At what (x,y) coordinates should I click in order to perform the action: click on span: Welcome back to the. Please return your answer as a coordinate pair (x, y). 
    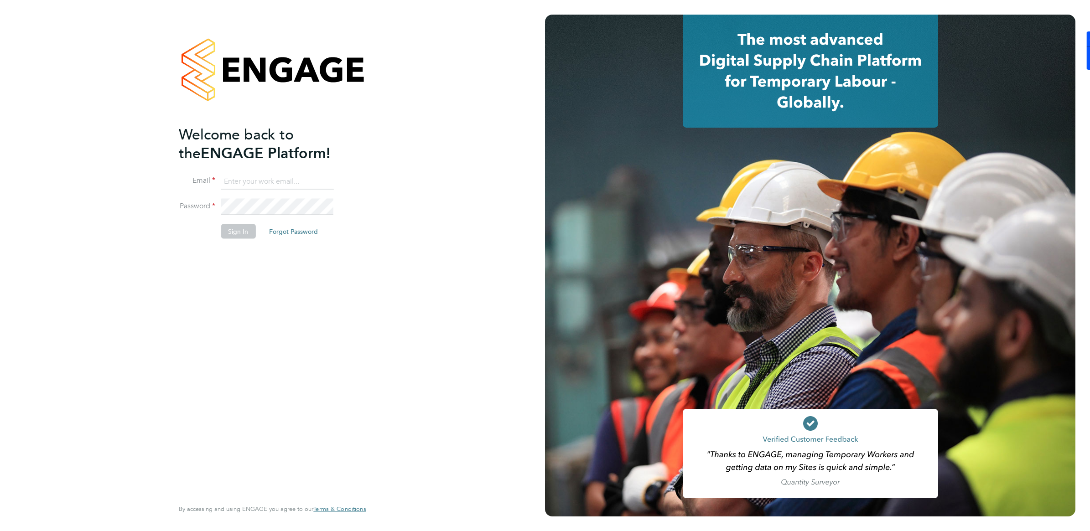
    Looking at the image, I should click on (236, 144).